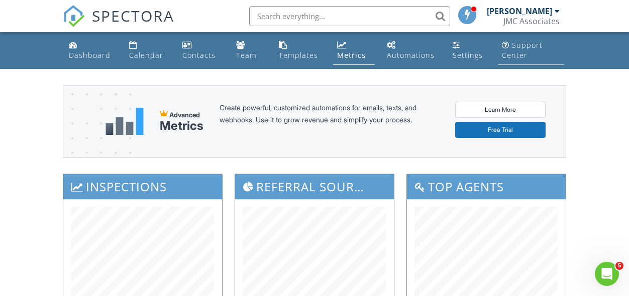 This screenshot has width=629, height=296. Describe the element at coordinates (411, 55) in the screenshot. I see `div: Automations` at that location.